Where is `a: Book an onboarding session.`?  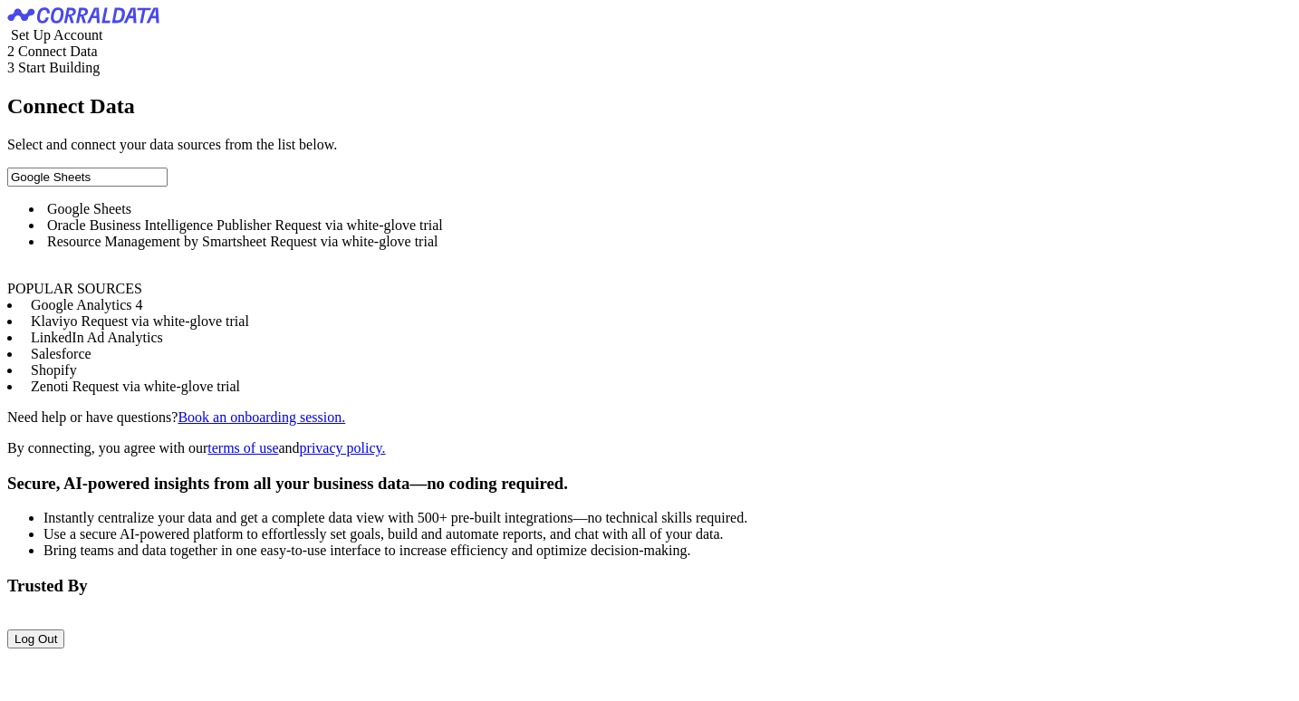
a: Book an onboarding session. is located at coordinates (261, 417).